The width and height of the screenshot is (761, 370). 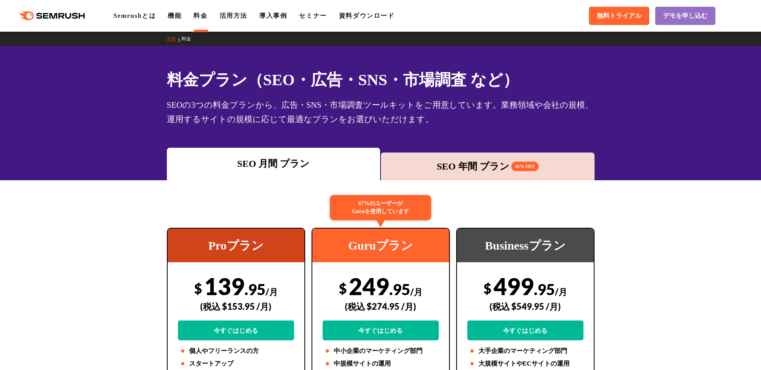 I want to click on div: (税込 $549.95 /月), so click(x=525, y=306).